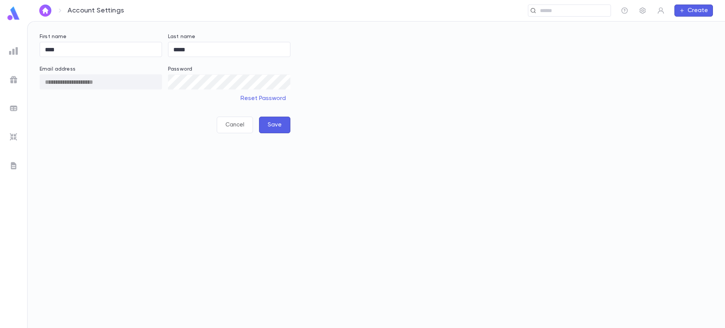 This screenshot has width=725, height=328. I want to click on img: campaigns_grey.99e729a5f7ee94e3726e6486bddda8f1.svg, so click(14, 80).